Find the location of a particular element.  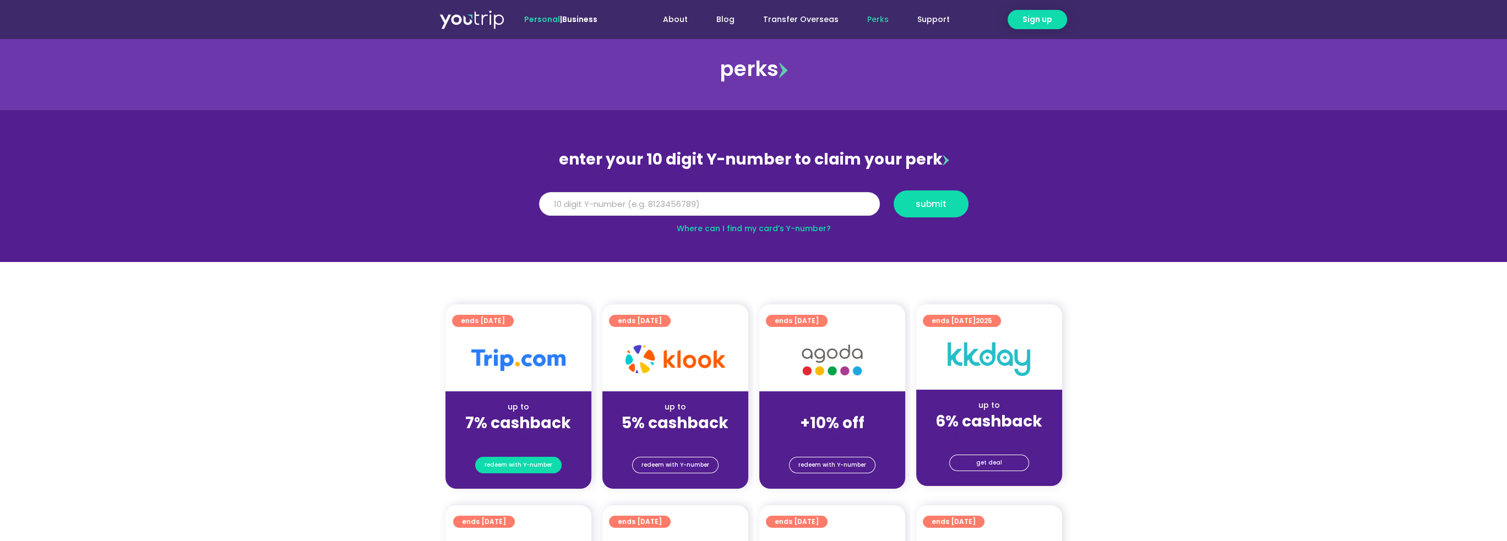

a: Support is located at coordinates (933, 19).